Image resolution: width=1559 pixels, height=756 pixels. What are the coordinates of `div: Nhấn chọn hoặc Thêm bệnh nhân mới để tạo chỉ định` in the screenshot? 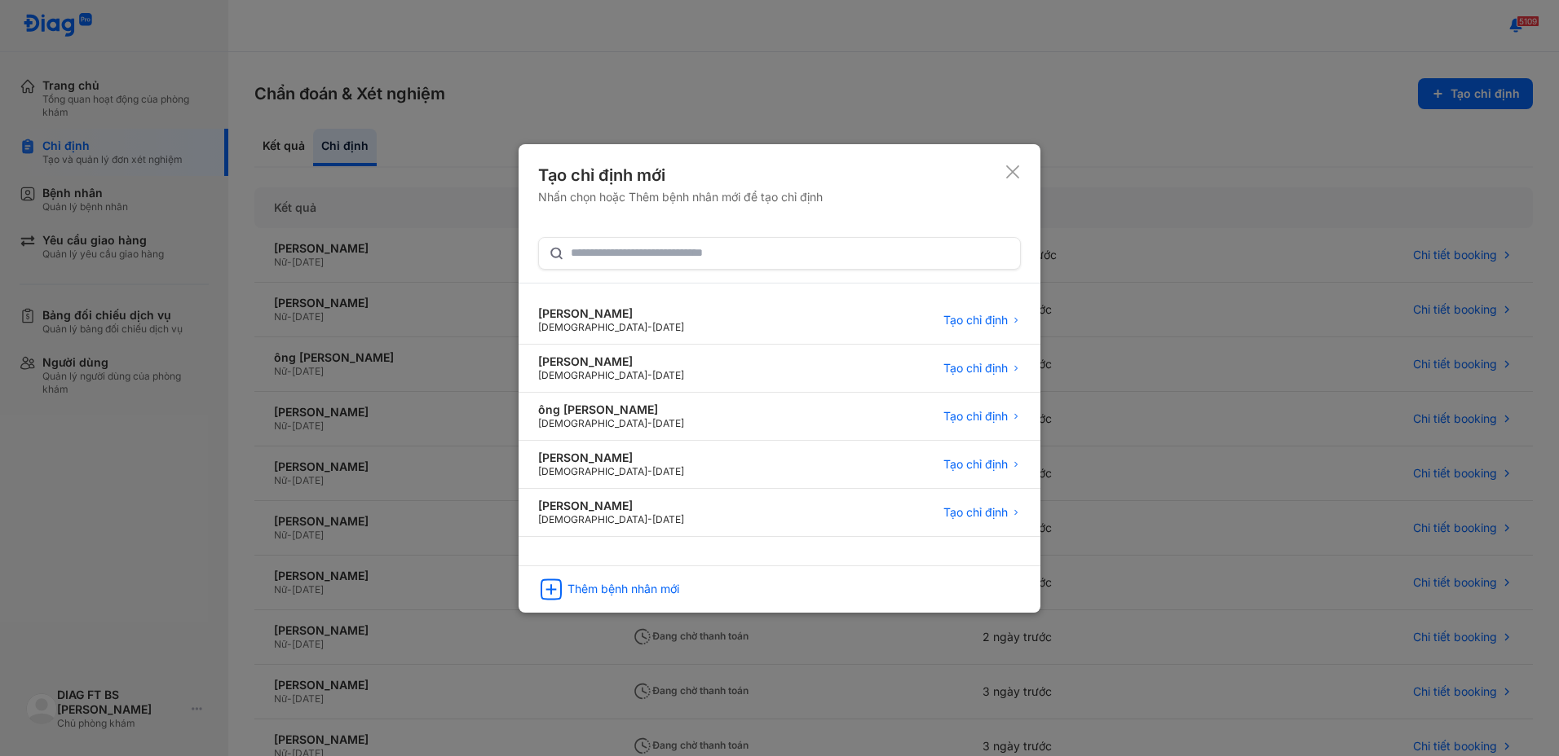 It's located at (680, 197).